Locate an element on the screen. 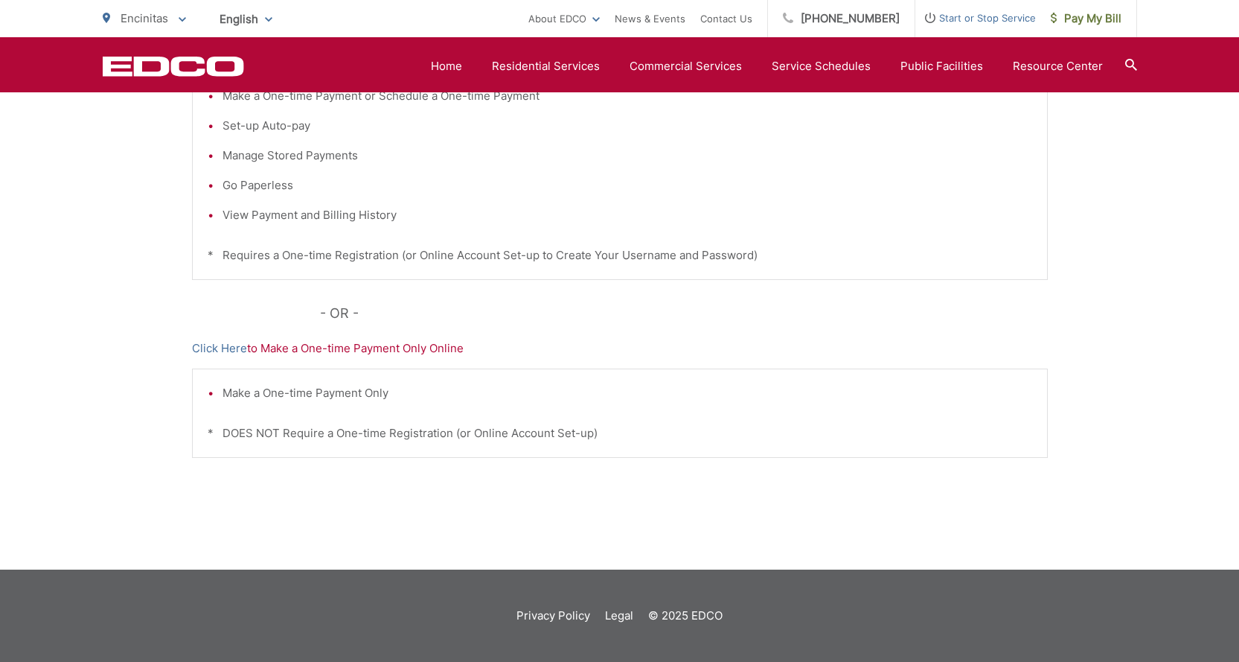 The height and width of the screenshot is (662, 1239). a: Residential Services is located at coordinates (546, 66).